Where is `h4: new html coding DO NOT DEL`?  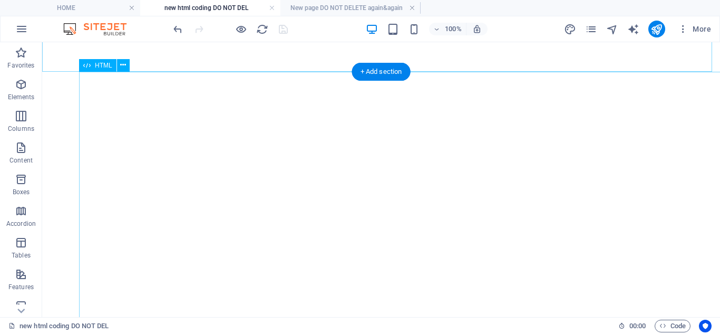
h4: new html coding DO NOT DEL is located at coordinates (210, 8).